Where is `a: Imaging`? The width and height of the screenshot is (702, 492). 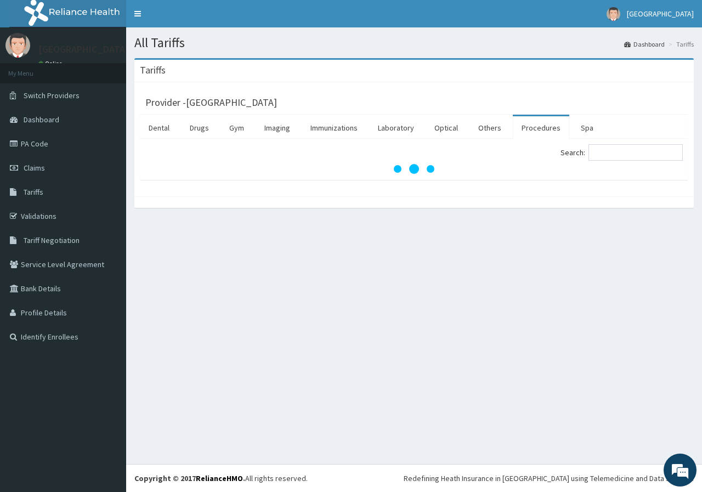 a: Imaging is located at coordinates (277, 128).